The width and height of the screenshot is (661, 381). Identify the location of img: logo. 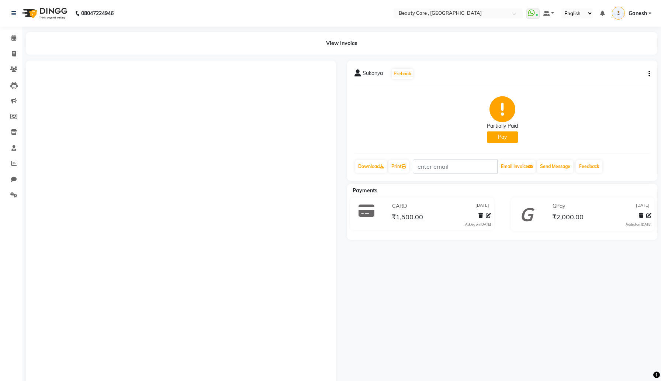
(44, 13).